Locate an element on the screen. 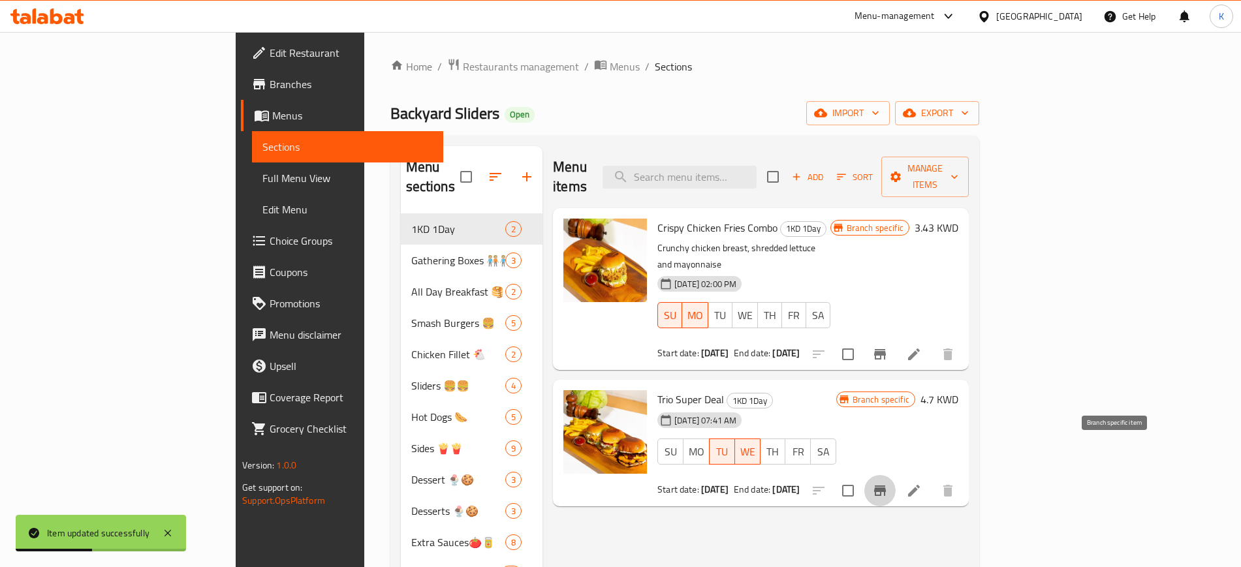  span: Select to update is located at coordinates (848, 355).